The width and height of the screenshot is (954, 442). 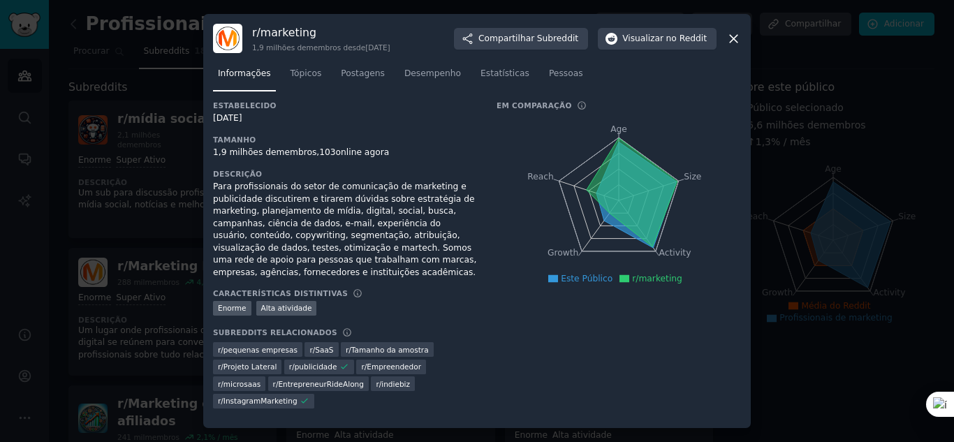 What do you see at coordinates (234, 140) in the screenshot?
I see `font: Tamanho` at bounding box center [234, 140].